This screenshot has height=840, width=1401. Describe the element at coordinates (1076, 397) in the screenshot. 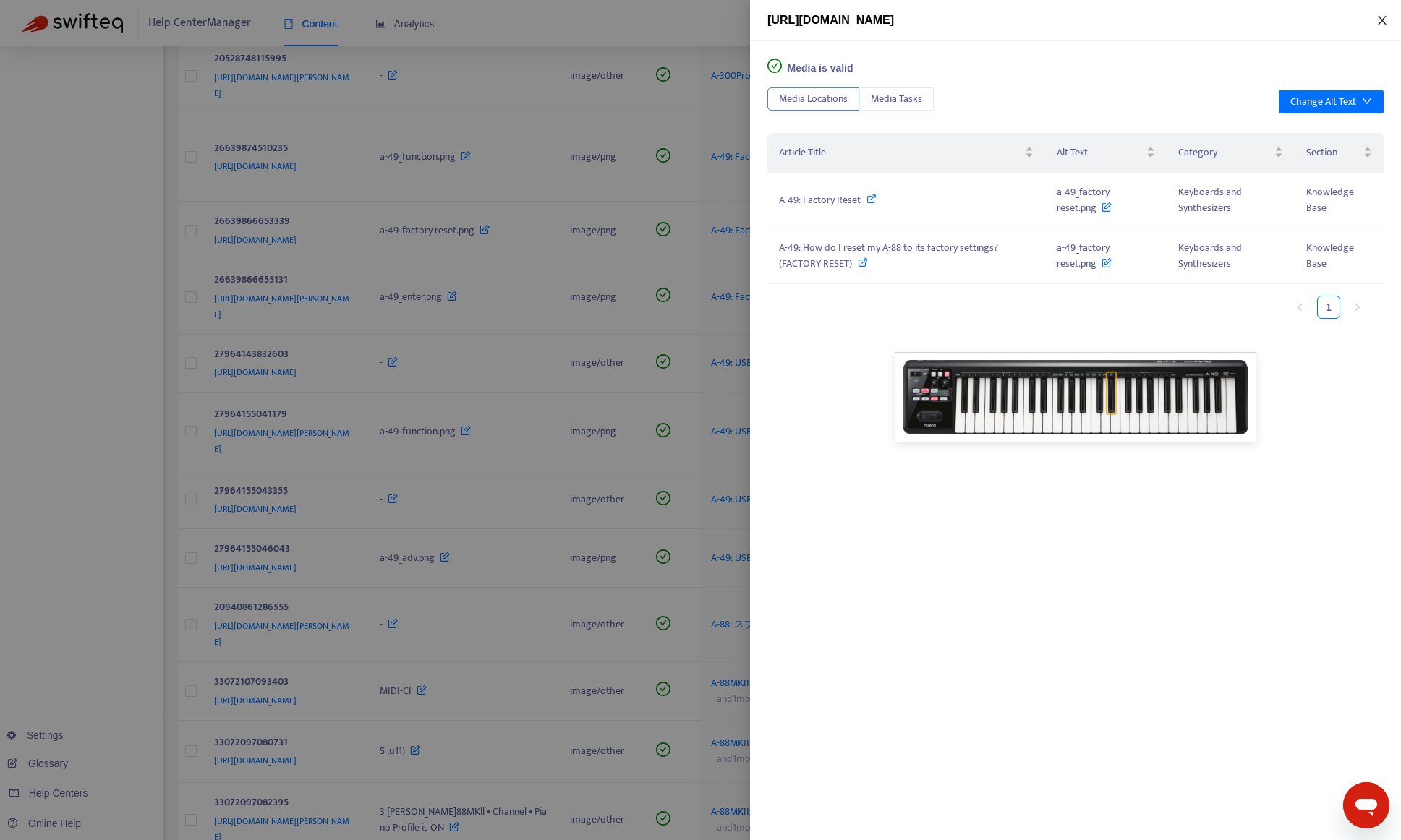

I see `img: Unable to display this image` at that location.